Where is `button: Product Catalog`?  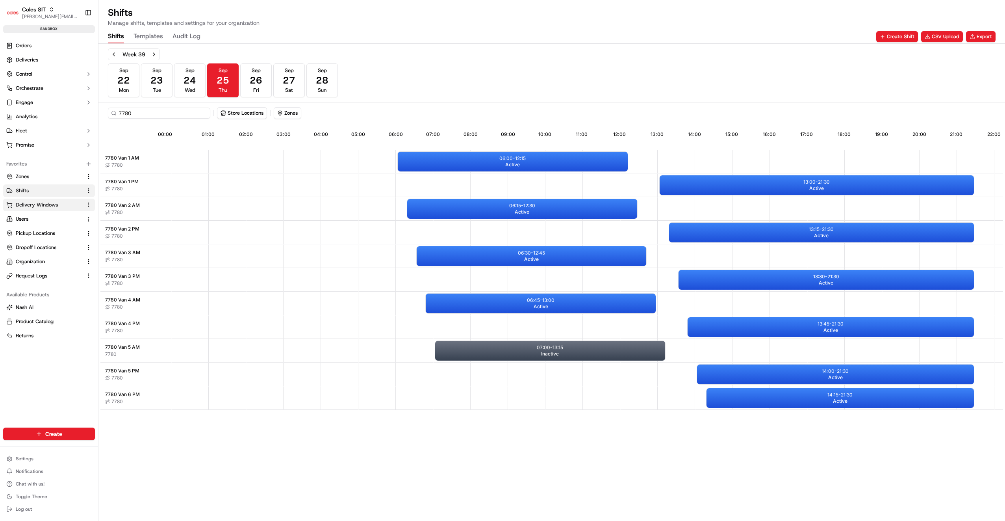
button: Product Catalog is located at coordinates (49, 321).